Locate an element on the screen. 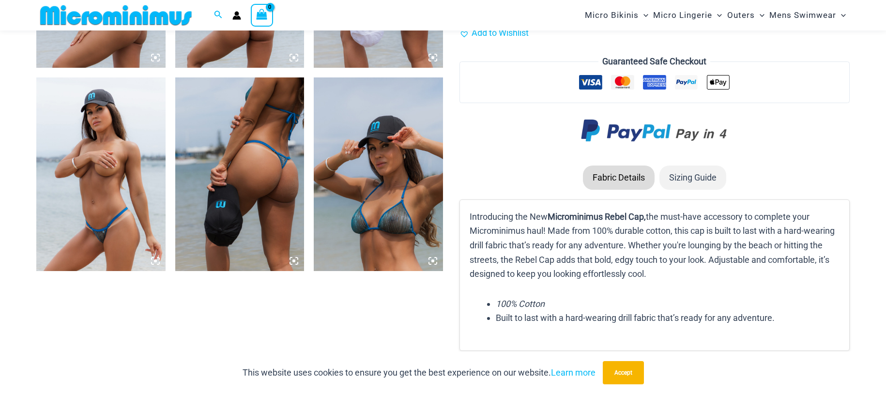  li: Fabric Details is located at coordinates (619, 178).